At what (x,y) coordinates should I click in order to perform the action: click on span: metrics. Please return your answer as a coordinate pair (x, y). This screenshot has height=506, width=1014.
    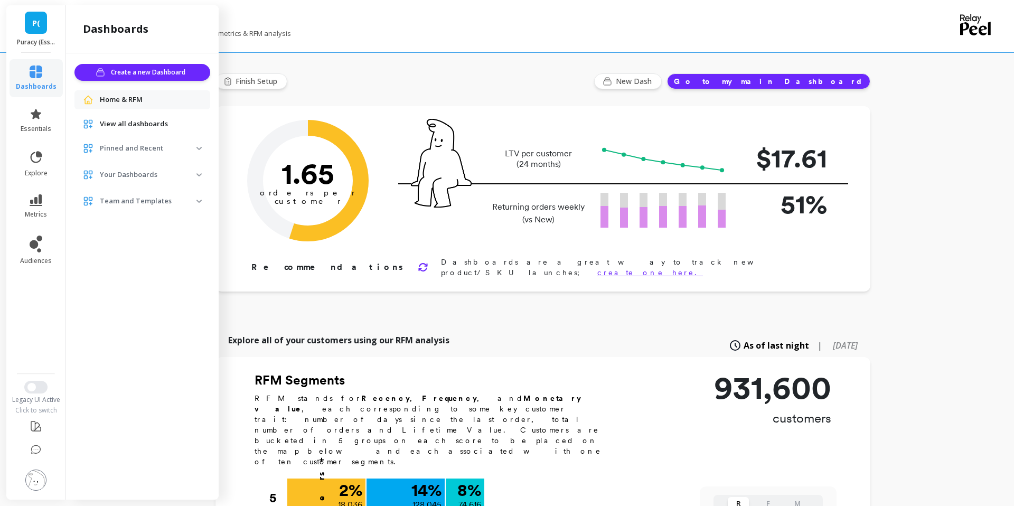
    Looking at the image, I should click on (36, 214).